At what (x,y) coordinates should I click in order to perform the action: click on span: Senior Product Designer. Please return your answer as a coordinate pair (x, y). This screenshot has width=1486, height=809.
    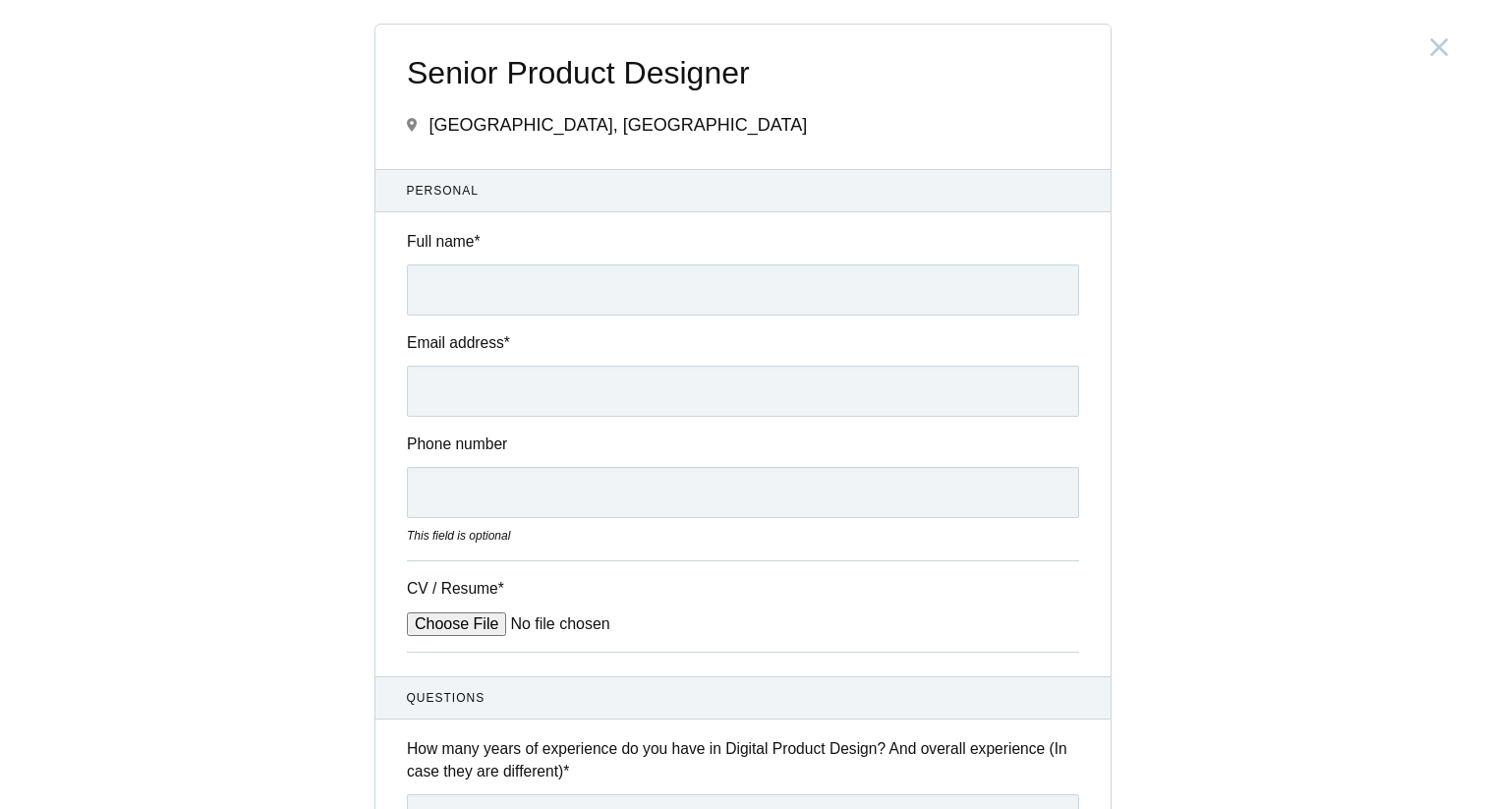
    Looking at the image, I should click on (743, 73).